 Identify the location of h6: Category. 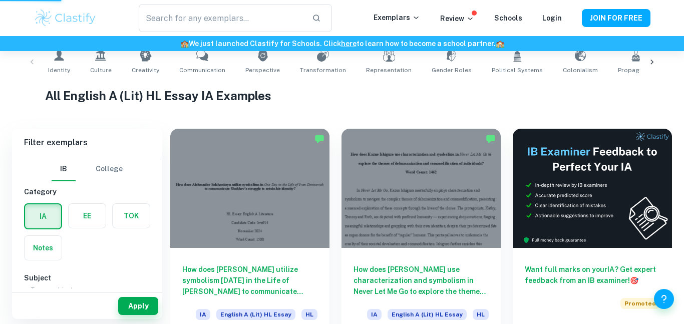
(87, 192).